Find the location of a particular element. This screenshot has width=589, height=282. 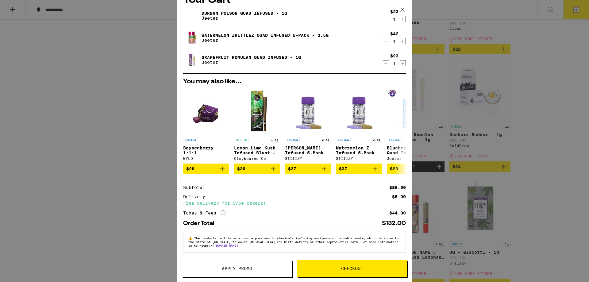

img: Grapefruit Romulan Quad Infused - 1g is located at coordinates (192, 60).